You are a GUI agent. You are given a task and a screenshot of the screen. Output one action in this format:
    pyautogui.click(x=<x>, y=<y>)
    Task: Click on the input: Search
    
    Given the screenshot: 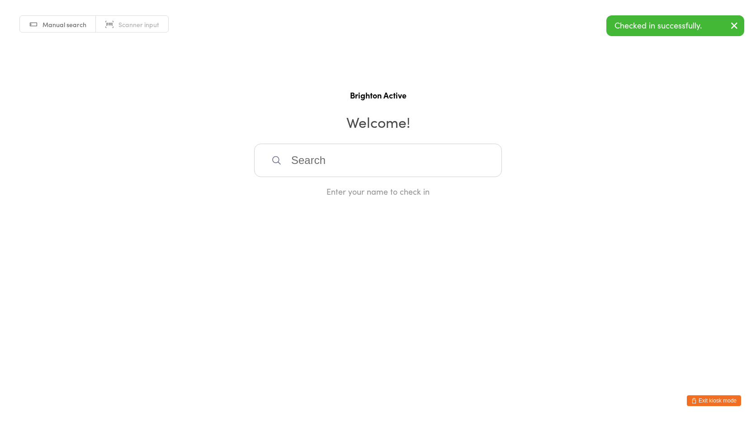 What is the action you would take?
    pyautogui.click(x=378, y=160)
    